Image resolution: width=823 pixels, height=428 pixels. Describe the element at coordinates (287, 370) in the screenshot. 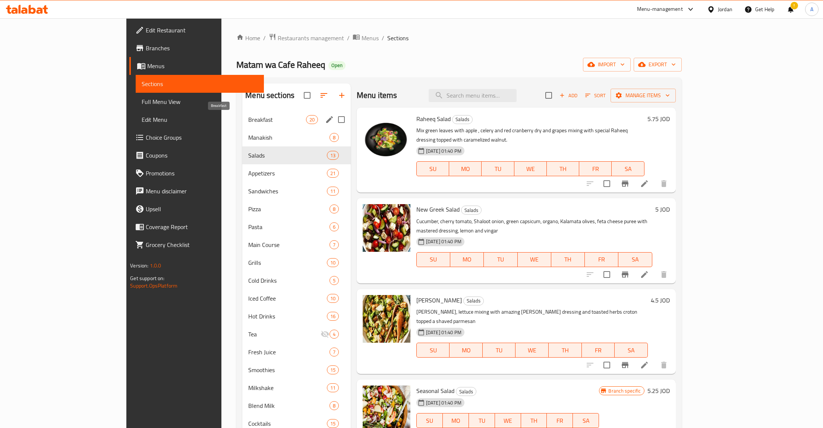

I see `span: Smoothies` at that location.